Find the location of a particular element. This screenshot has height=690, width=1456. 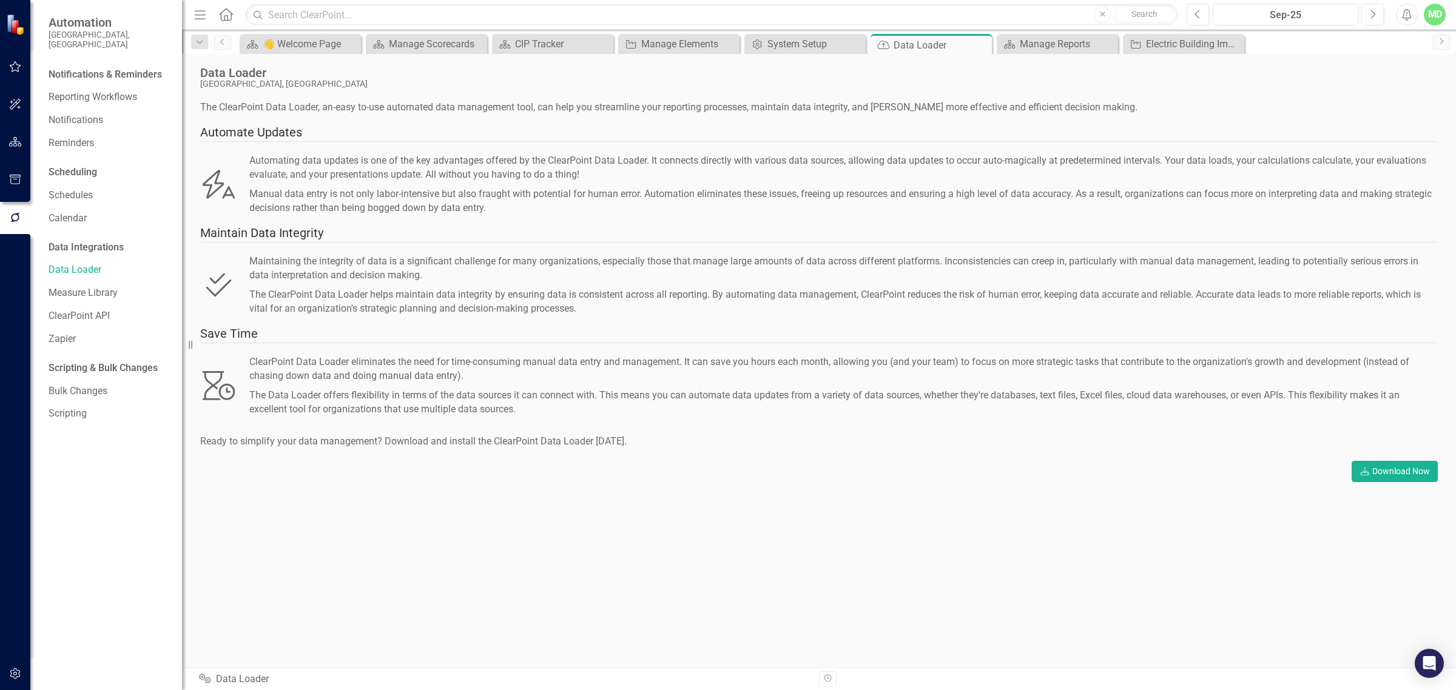

a: CIP Tracker is located at coordinates (553, 44).